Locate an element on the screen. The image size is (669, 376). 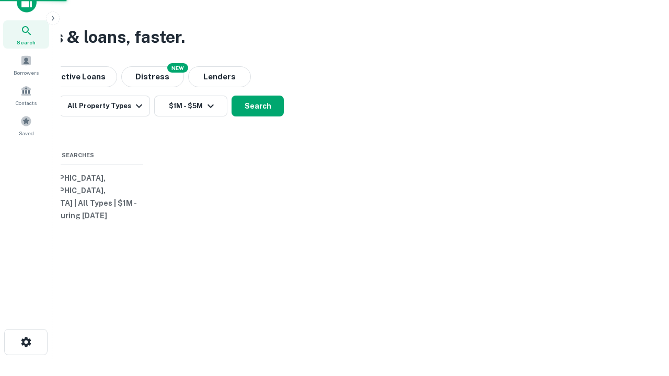
span: Borrowers is located at coordinates (26, 73).